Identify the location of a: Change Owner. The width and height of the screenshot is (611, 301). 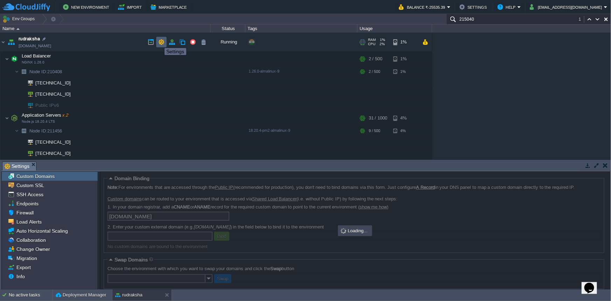
(33, 249).